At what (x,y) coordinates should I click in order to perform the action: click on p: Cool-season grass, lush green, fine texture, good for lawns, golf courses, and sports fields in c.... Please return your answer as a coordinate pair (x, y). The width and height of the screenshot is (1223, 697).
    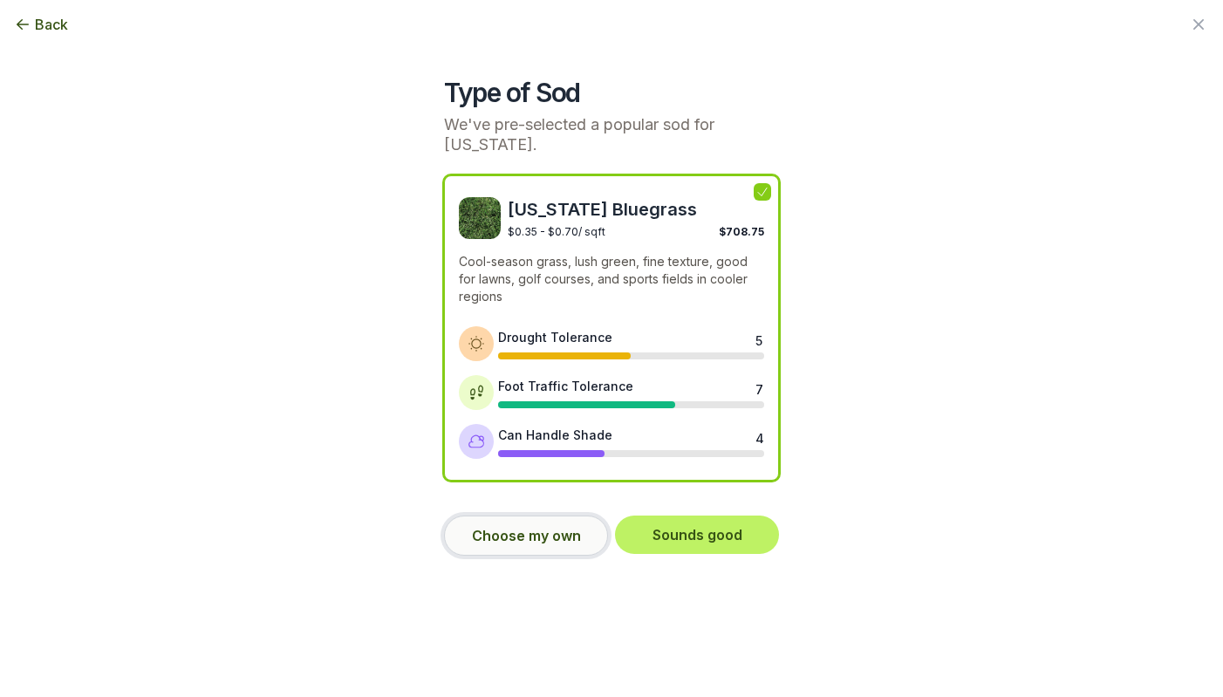
    Looking at the image, I should click on (612, 279).